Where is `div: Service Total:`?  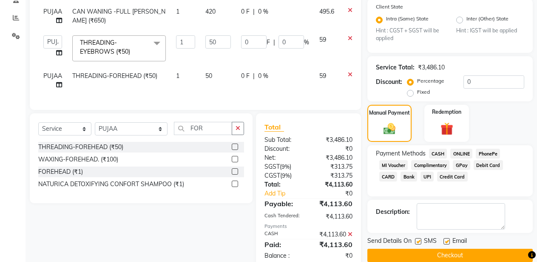 div: Service Total: is located at coordinates (395, 67).